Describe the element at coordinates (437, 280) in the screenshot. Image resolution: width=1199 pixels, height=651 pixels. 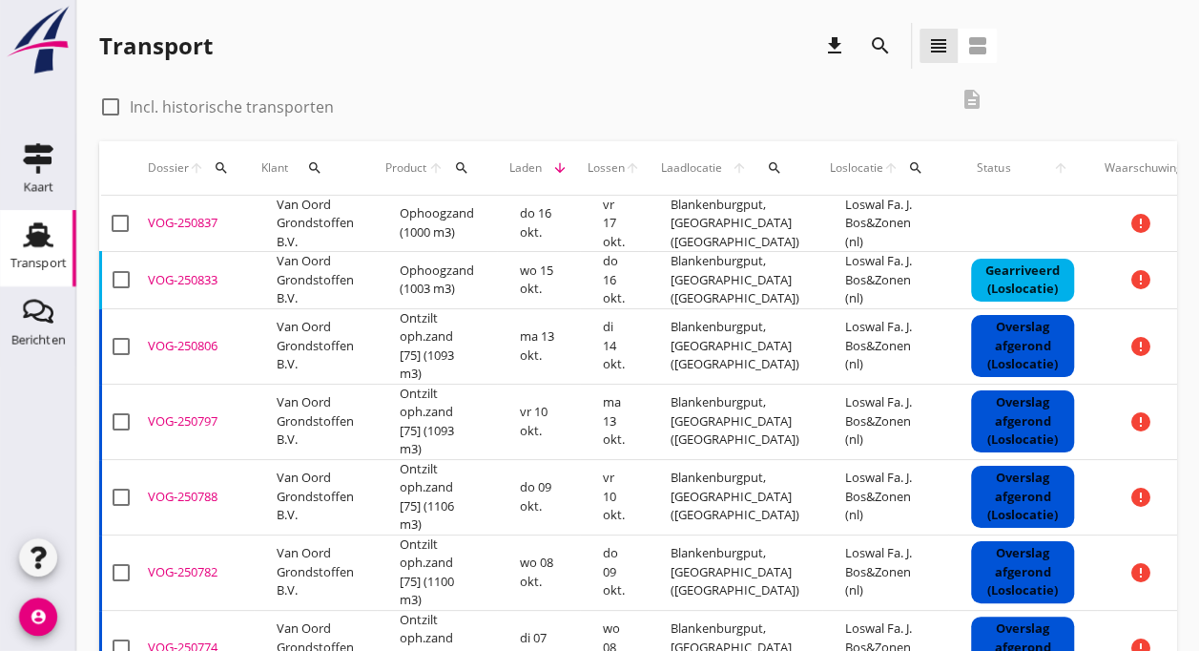
I see `td: Ophoogzand (1003 m3)` at that location.